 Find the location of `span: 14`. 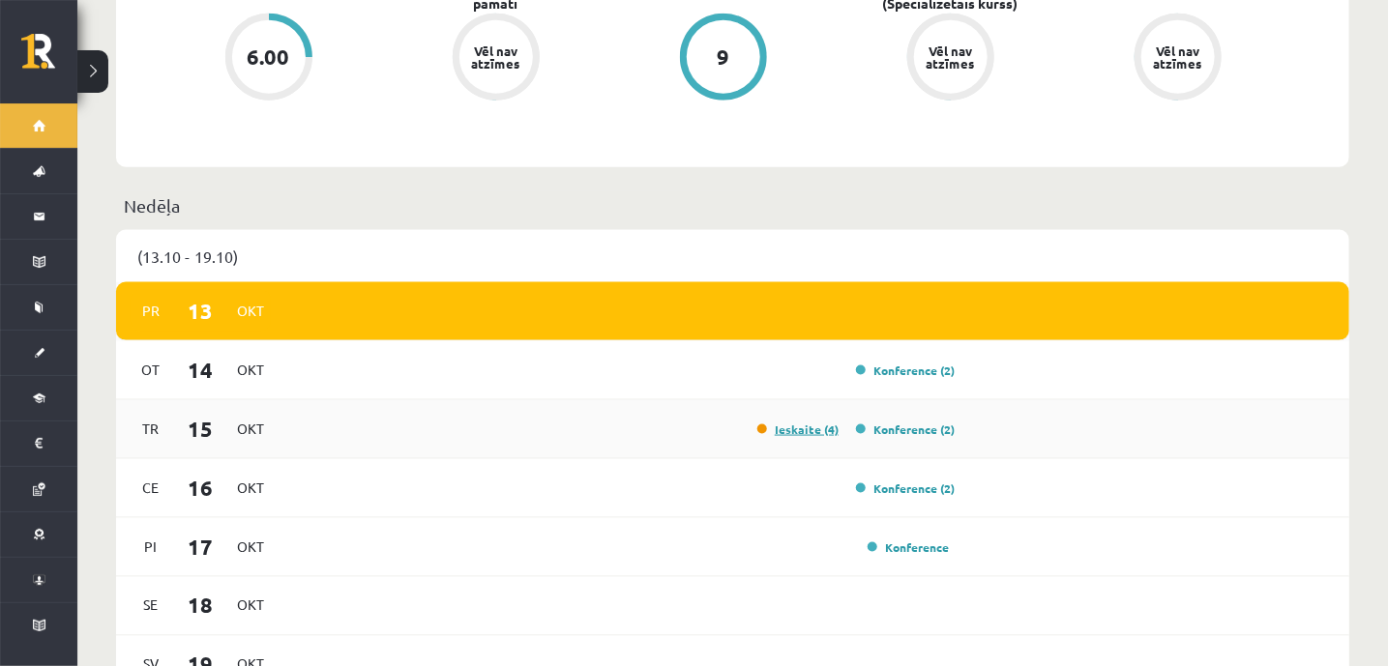

span: 14 is located at coordinates (201, 369).